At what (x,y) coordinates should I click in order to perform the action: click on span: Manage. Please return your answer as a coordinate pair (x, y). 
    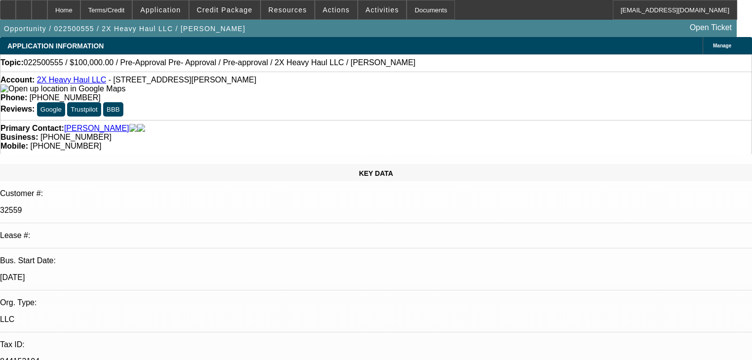
    Looking at the image, I should click on (722, 45).